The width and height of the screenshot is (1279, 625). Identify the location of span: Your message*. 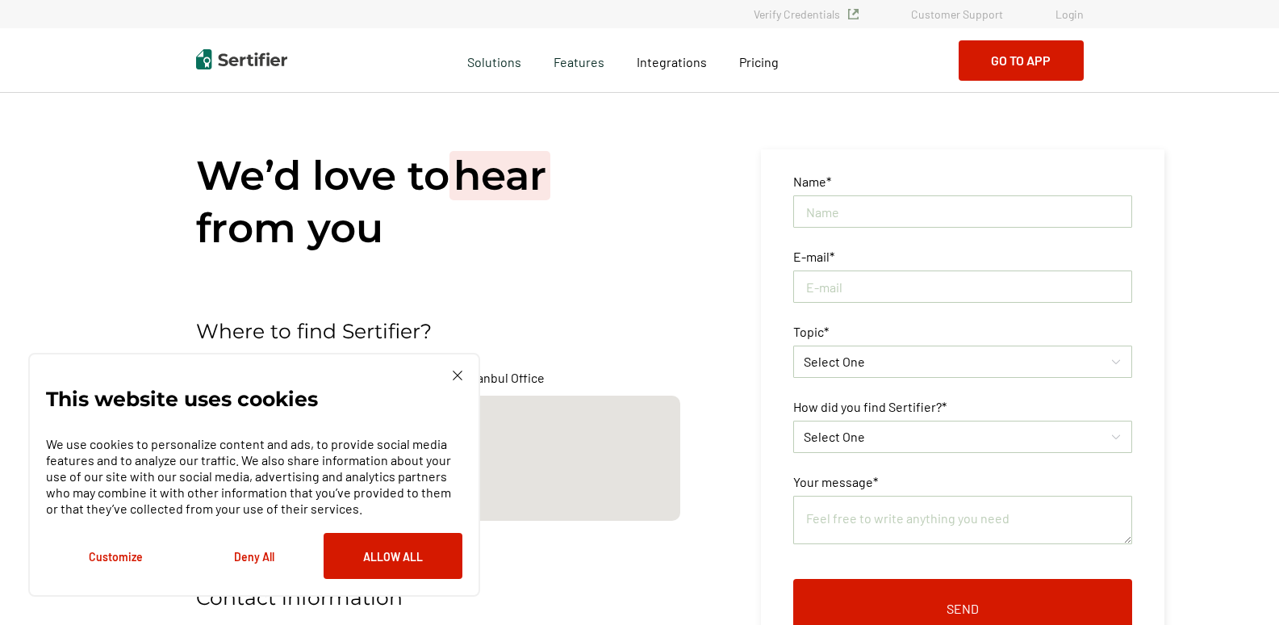
(836, 481).